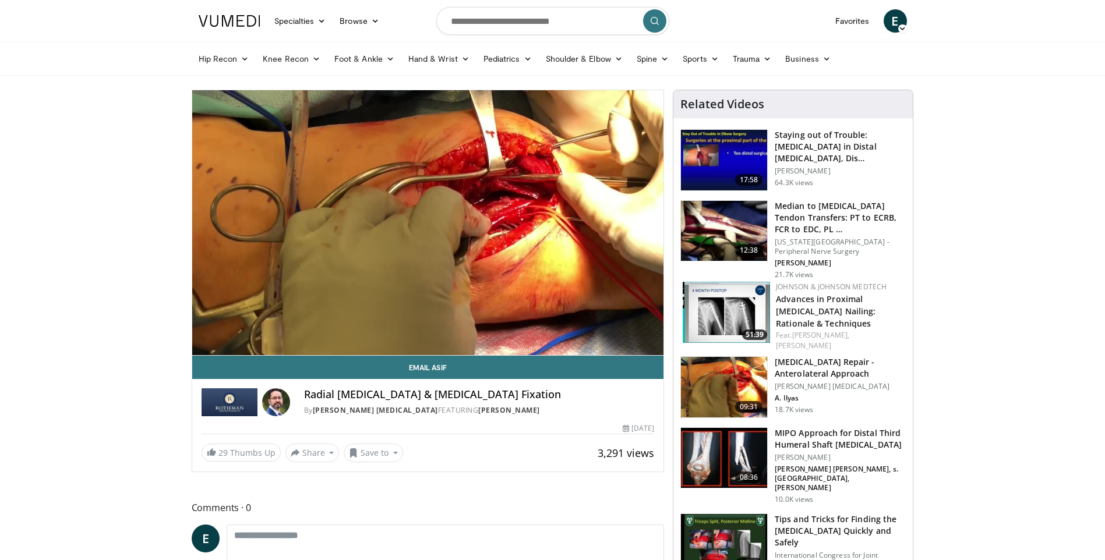  What do you see at coordinates (749, 180) in the screenshot?
I see `span: 17:58` at bounding box center [749, 180].